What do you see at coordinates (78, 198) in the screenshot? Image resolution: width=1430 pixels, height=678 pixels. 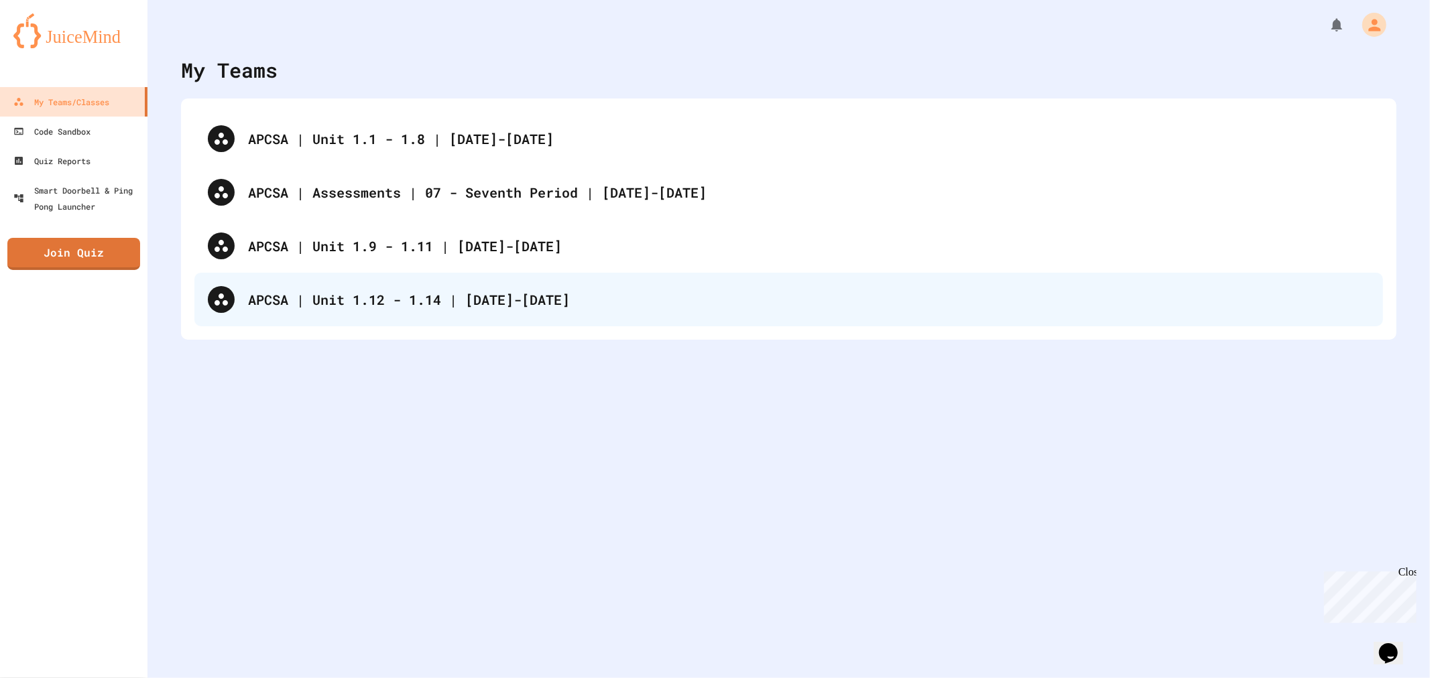 I see `div: Smart Doorbell & Ping Pong Launcher` at bounding box center [78, 198].